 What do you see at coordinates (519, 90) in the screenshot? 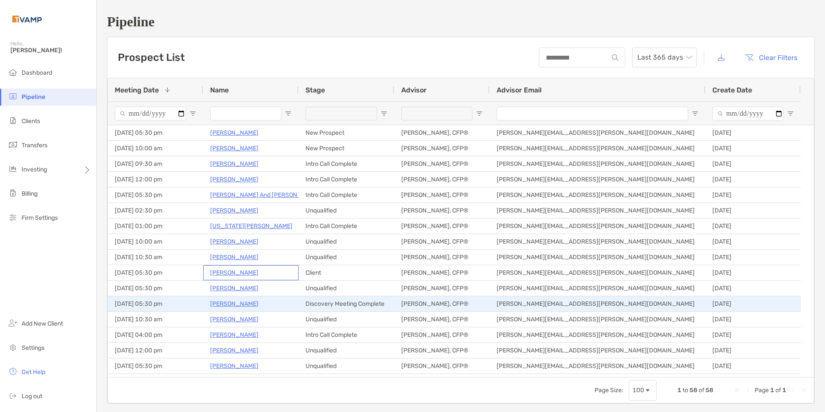
I see `span: Advisor Email` at bounding box center [519, 90].